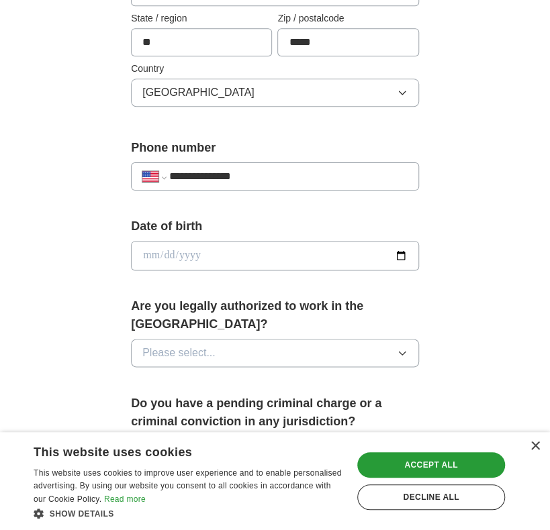 The width and height of the screenshot is (550, 530). I want to click on div: Close, so click(535, 447).